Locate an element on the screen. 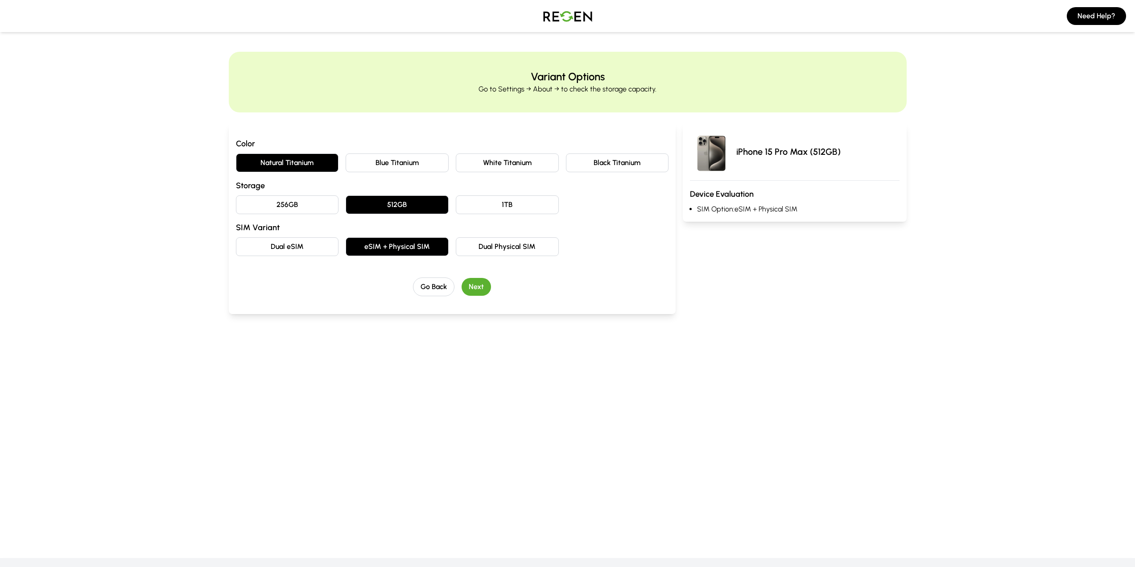  button: 1TB is located at coordinates (507, 205).